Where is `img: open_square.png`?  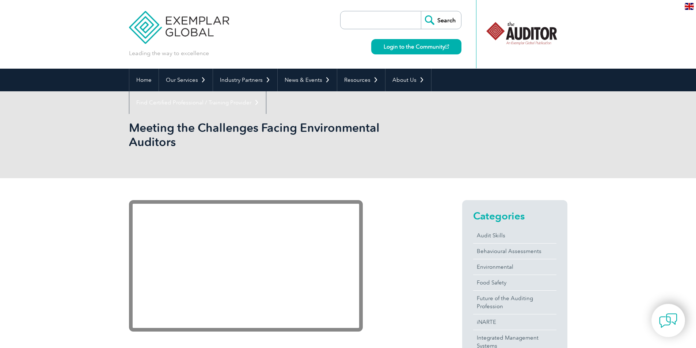 img: open_square.png is located at coordinates (447, 46).